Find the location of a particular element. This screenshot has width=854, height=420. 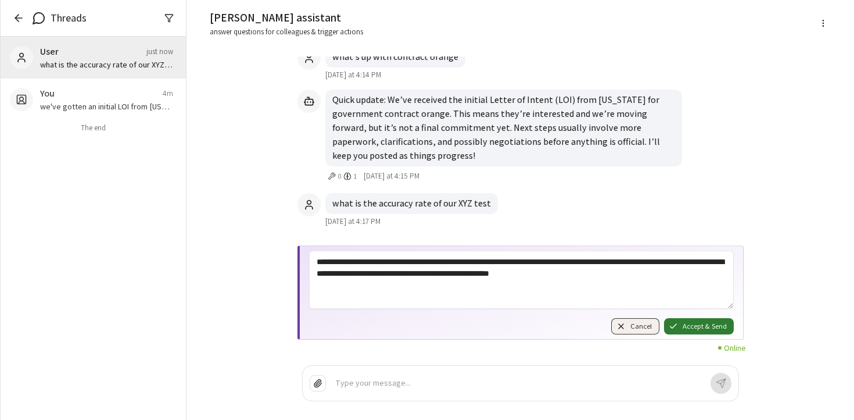

span: 1 is located at coordinates (355, 176).